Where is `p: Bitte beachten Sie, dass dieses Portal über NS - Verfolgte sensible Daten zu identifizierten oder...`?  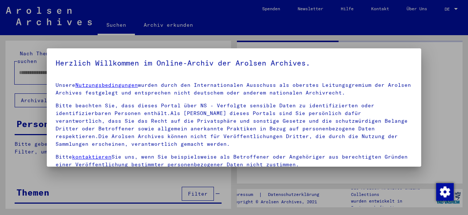 p: Bitte beachten Sie, dass dieses Portal über NS - Verfolgte sensible Daten zu identifizierten oder... is located at coordinates (234, 125).